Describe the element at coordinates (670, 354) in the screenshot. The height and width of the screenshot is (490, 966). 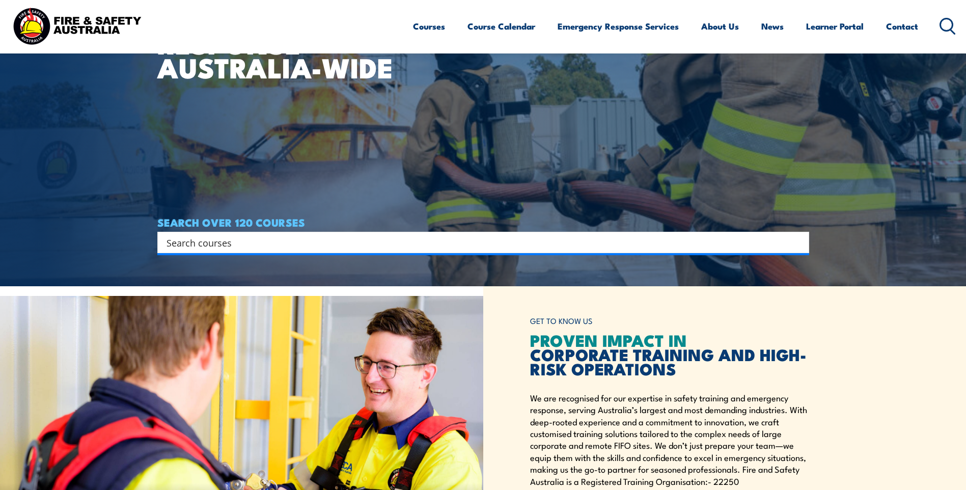
I see `h2: CORPORATE TRAINING AND HIGH-RISK OPERATIONS` at that location.